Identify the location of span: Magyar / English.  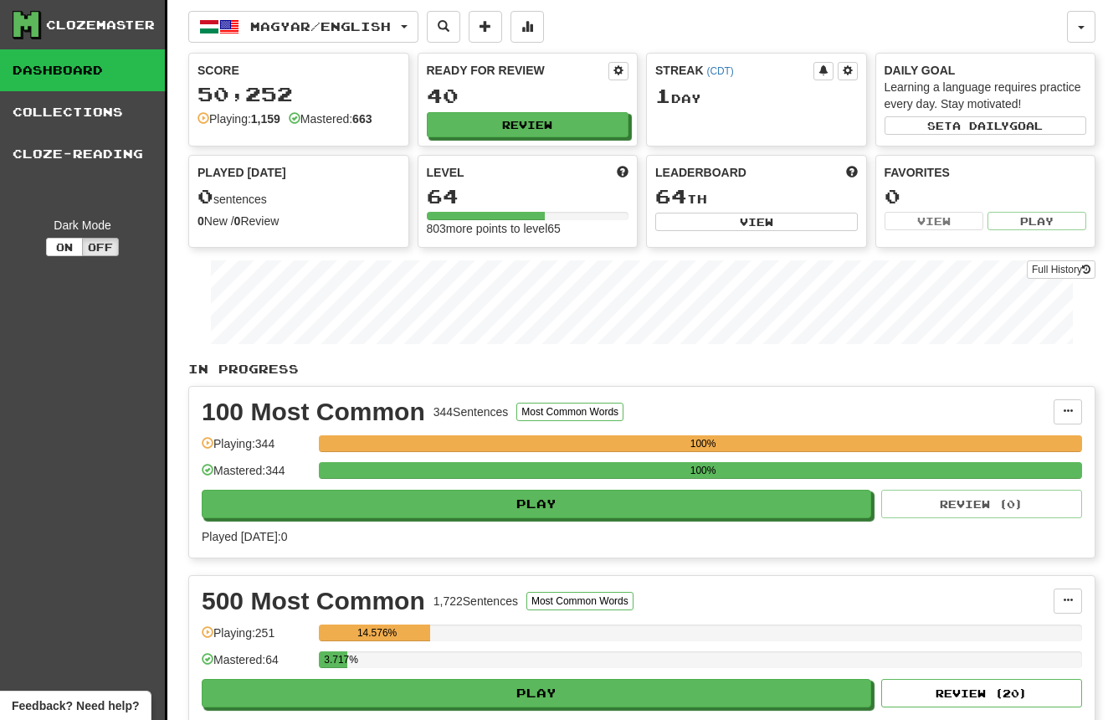
(321, 26).